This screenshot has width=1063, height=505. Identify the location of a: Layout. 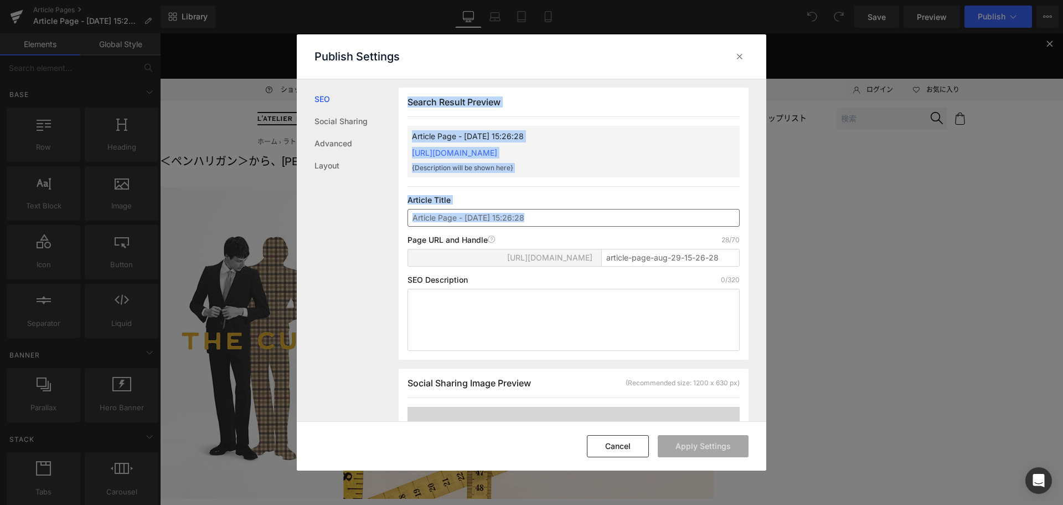
(357, 166).